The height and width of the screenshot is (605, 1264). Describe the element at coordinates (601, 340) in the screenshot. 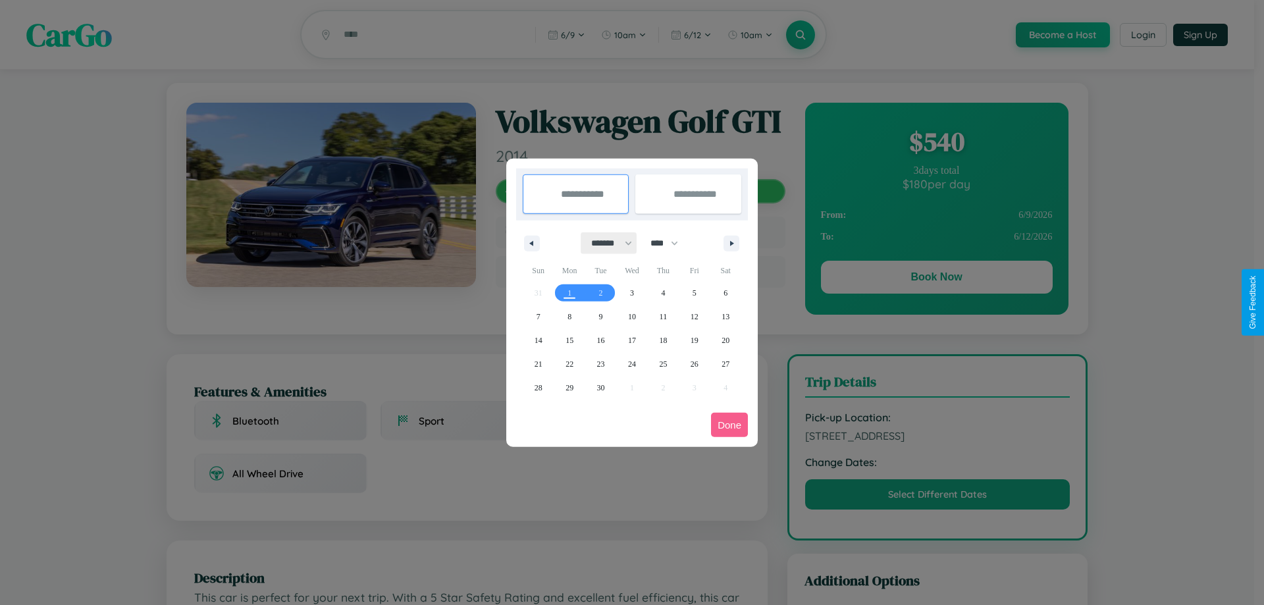

I see `span: 16` at that location.